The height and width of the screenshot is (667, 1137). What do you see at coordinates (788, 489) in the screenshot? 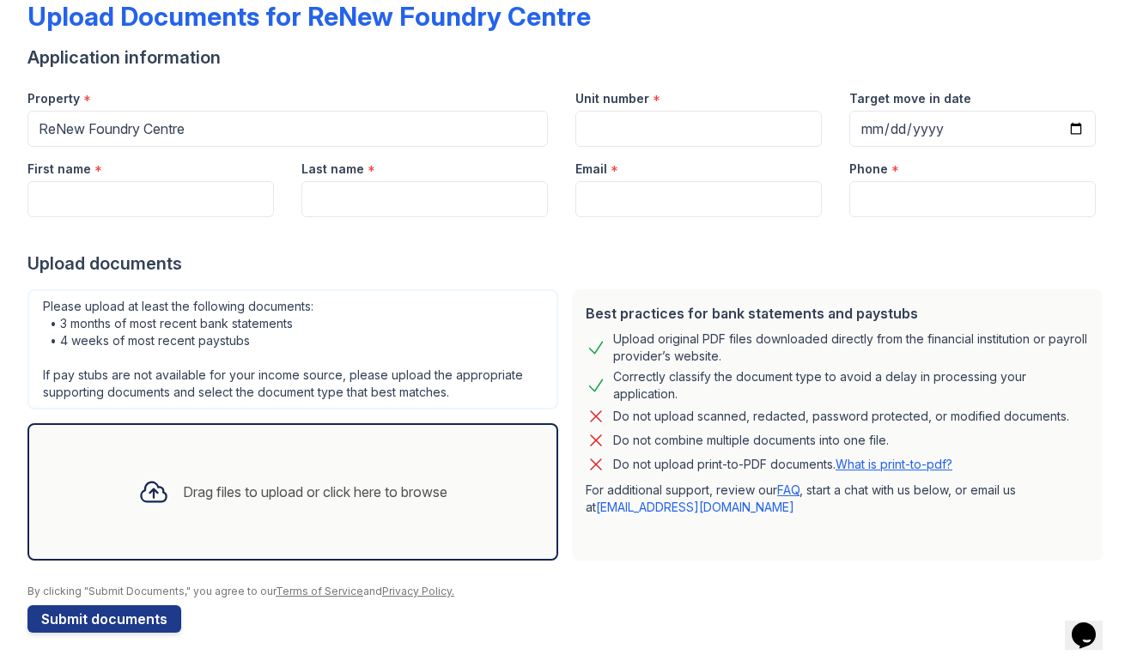
I see `a: FAQ` at bounding box center [788, 489].